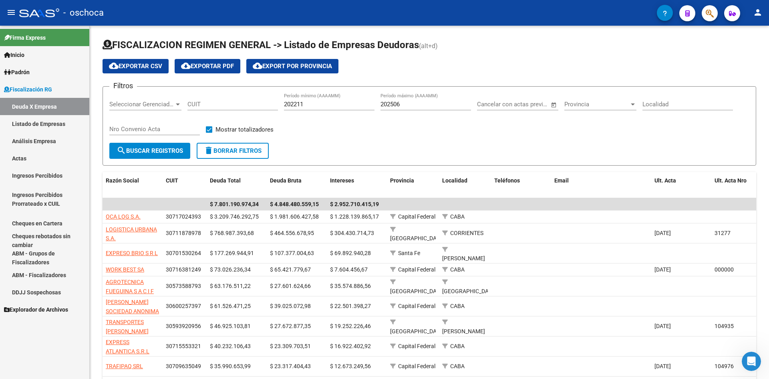  I want to click on span: Ult. Acta, so click(665, 180).